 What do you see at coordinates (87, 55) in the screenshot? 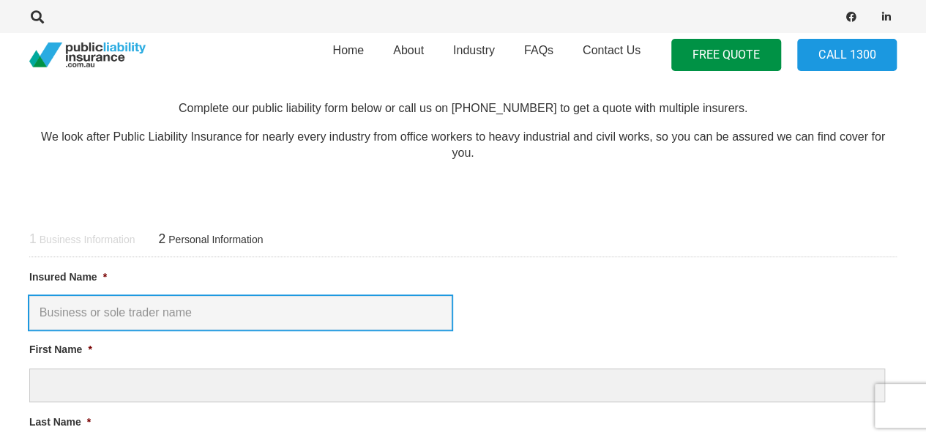
I see `a: pli_logotransparent` at bounding box center [87, 55].